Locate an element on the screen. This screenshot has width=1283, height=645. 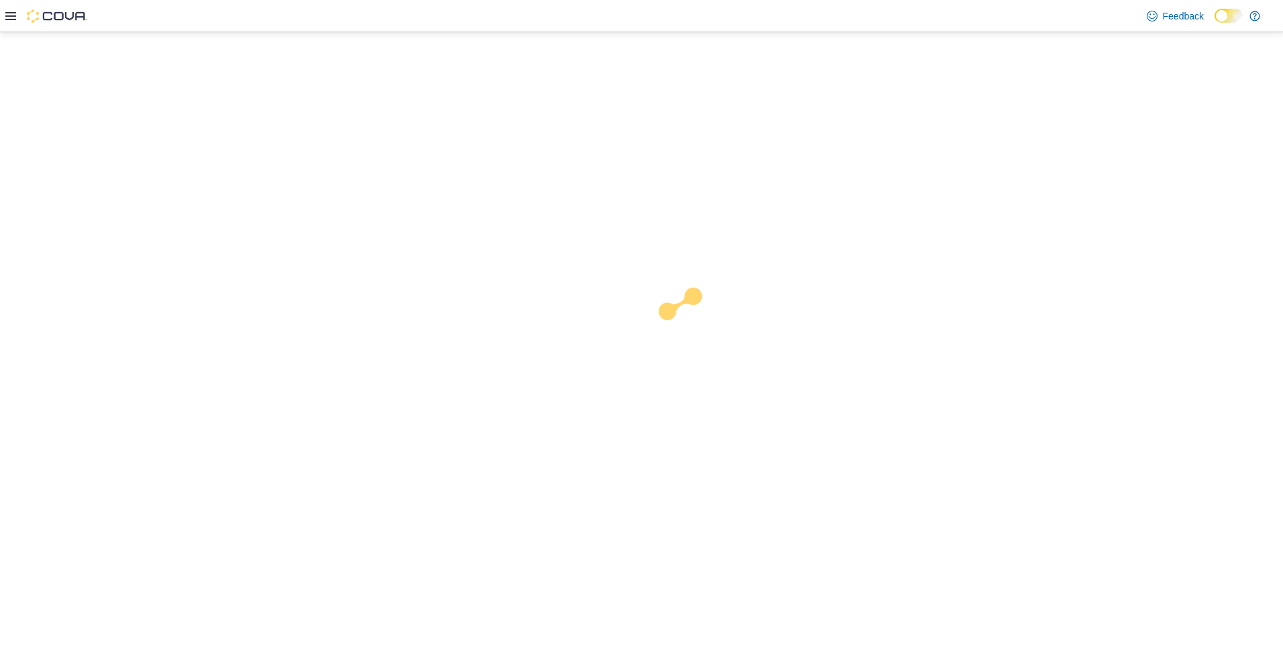
img: cova-loader is located at coordinates (692, 328).